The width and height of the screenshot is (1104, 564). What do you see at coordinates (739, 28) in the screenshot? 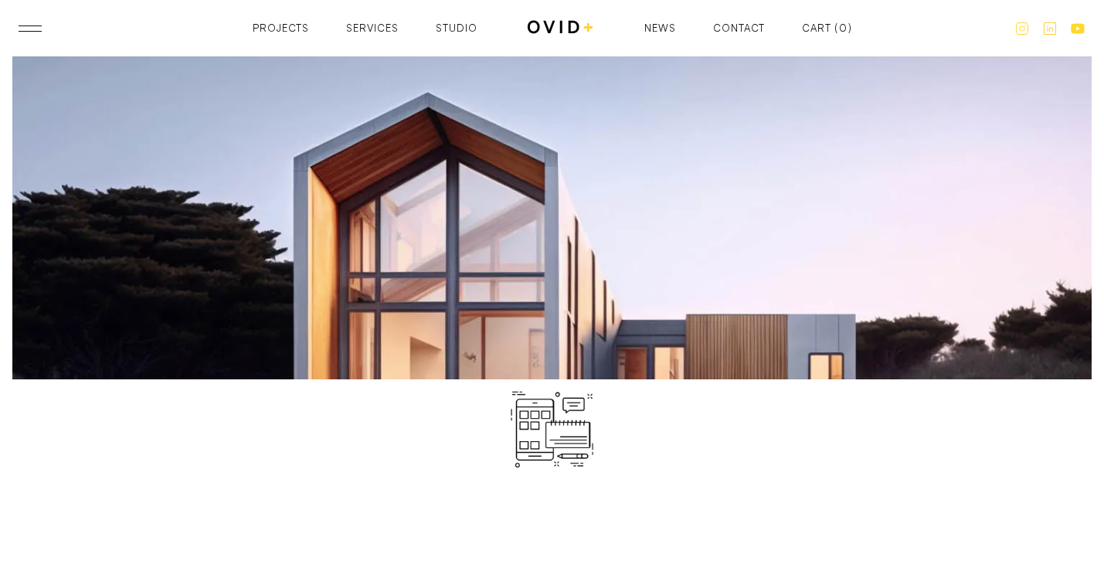
I see `div: Contact` at bounding box center [739, 28].